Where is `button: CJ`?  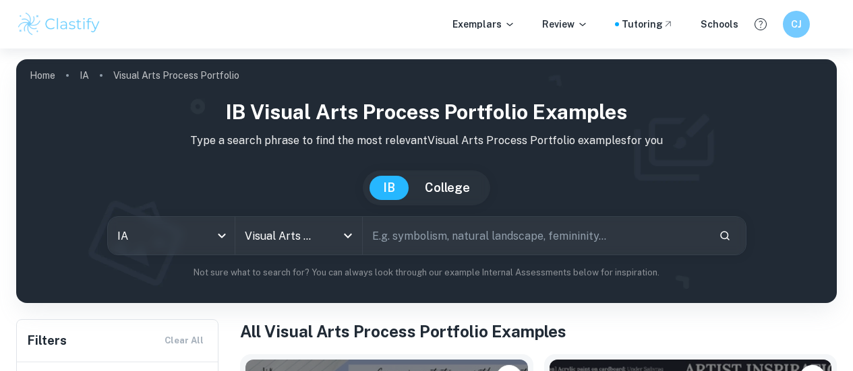 button: CJ is located at coordinates (796, 24).